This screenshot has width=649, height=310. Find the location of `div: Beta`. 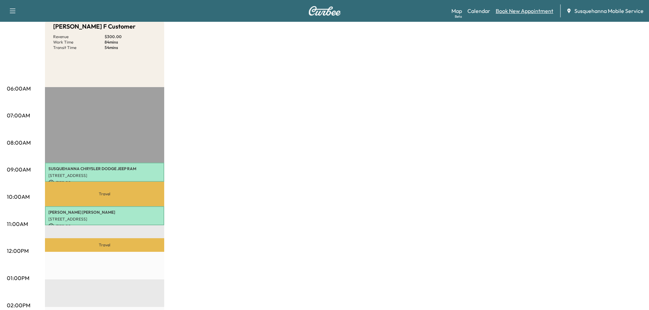

div: Beta is located at coordinates (458, 16).